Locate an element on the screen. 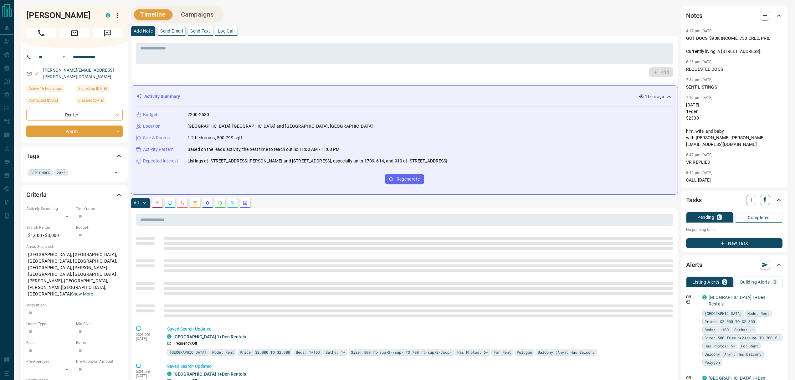 This screenshot has width=795, height=380. h2: Criteria is located at coordinates (36, 195).